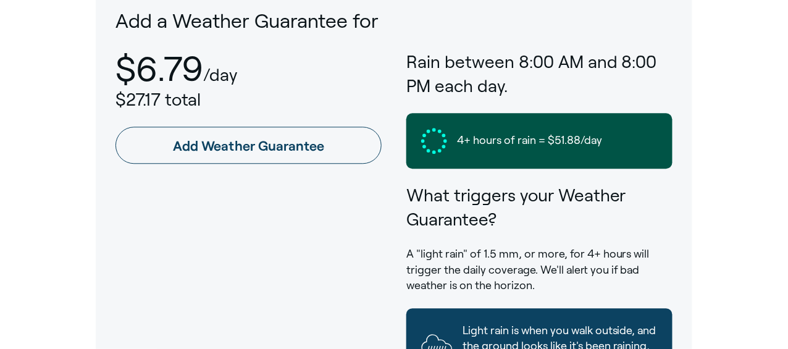  I want to click on h3: Rain between 8:00 AM and 8:00 PM each day., so click(539, 74).